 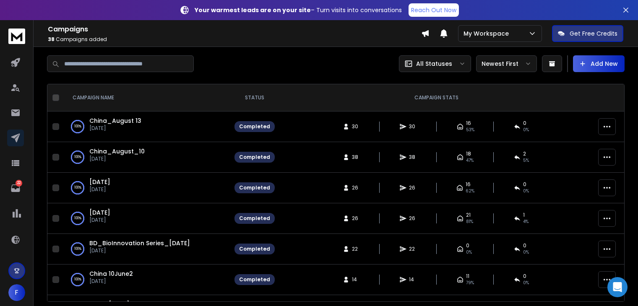 What do you see at coordinates (117, 151) in the screenshot?
I see `span: China_August_10` at bounding box center [117, 151].